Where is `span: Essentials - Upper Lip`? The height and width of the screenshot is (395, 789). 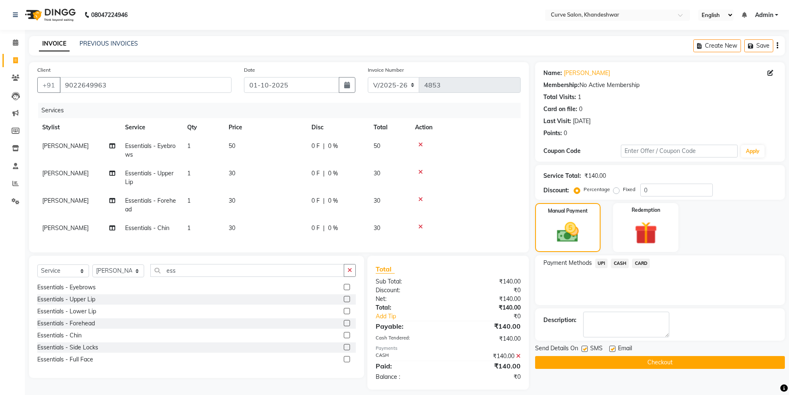
span: Essentials - Upper Lip is located at coordinates (149, 177).